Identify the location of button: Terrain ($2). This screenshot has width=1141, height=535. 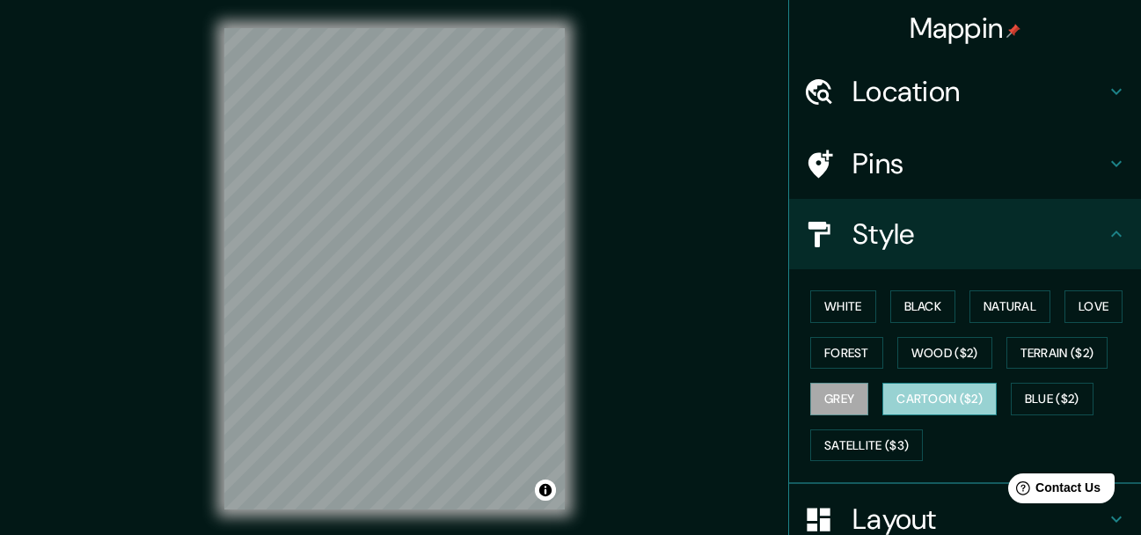
(1057, 353).